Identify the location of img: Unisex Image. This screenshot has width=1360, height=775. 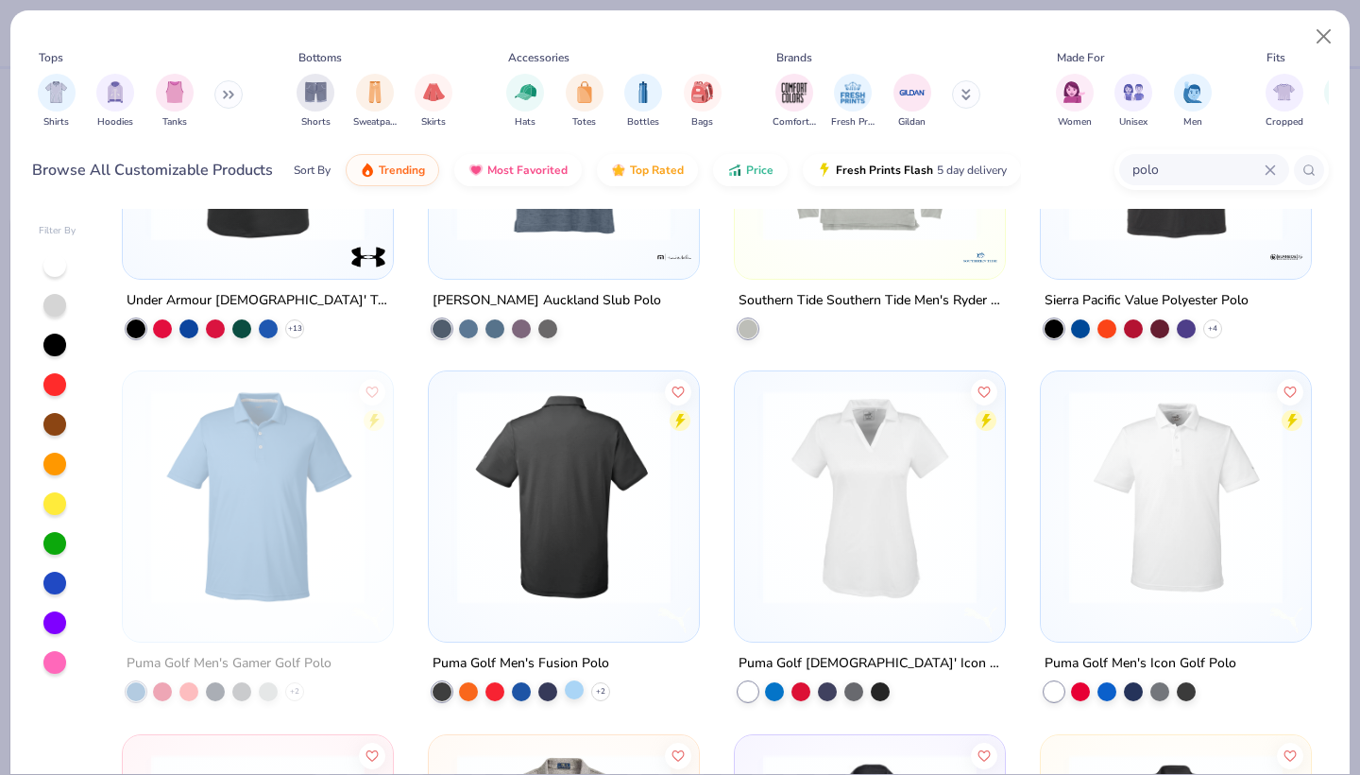
(1134, 92).